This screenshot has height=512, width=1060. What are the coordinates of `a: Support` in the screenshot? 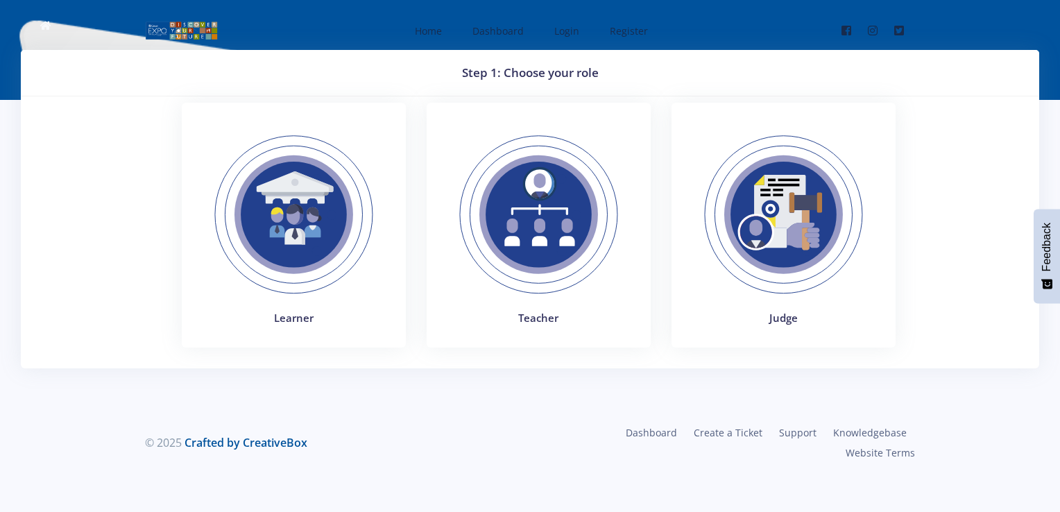 It's located at (798, 432).